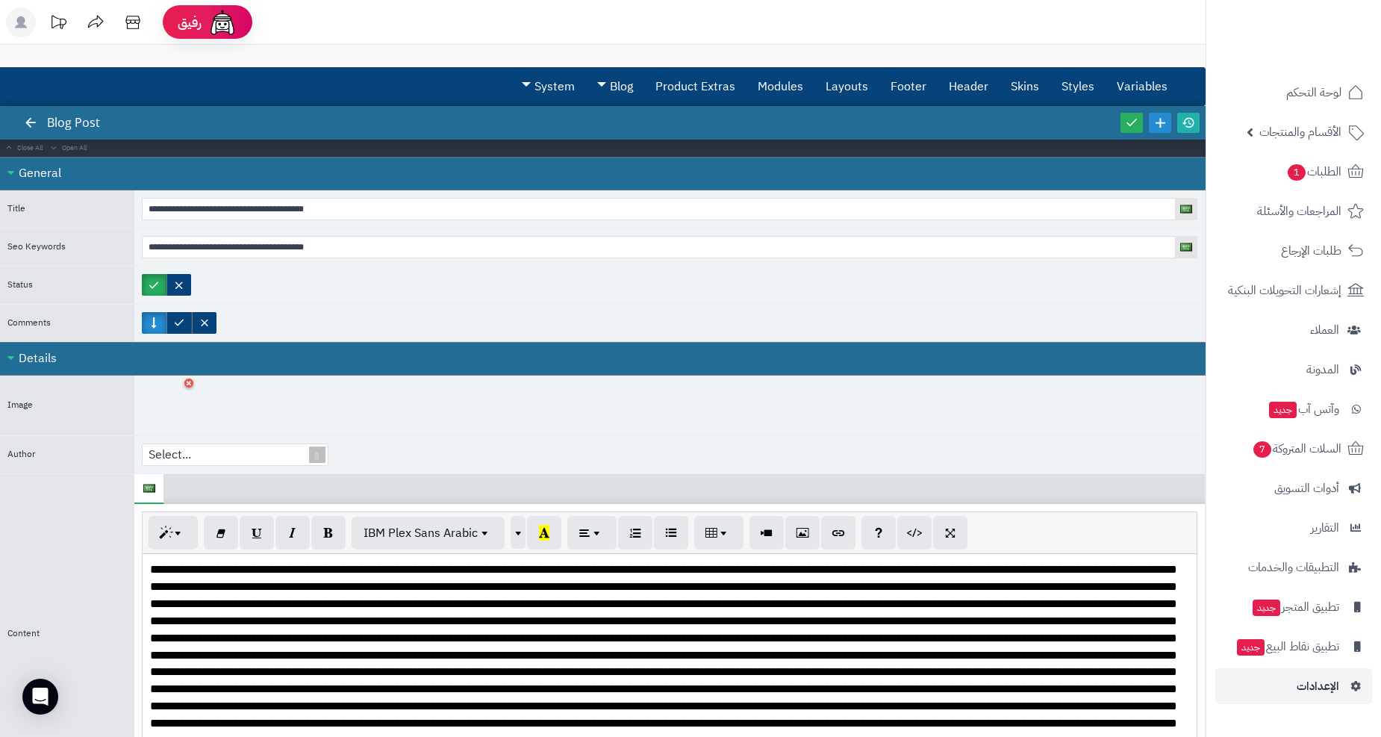  I want to click on span: التقارير, so click(1325, 528).